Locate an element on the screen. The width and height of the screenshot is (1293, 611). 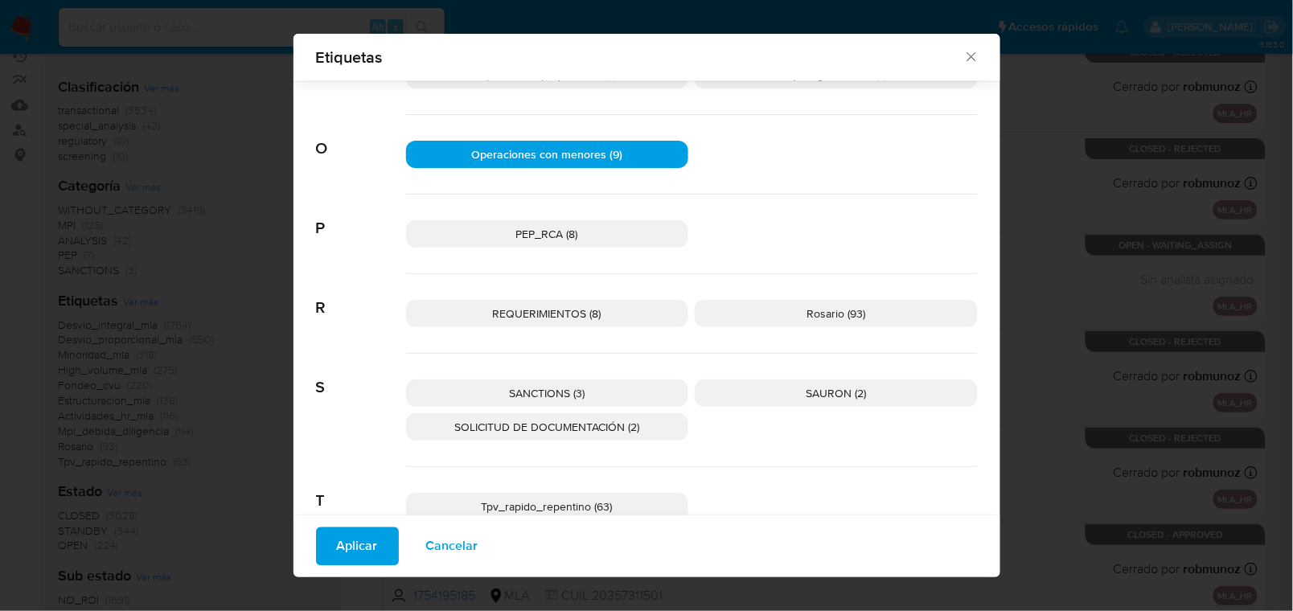
div: Rosario (93) is located at coordinates (836, 314).